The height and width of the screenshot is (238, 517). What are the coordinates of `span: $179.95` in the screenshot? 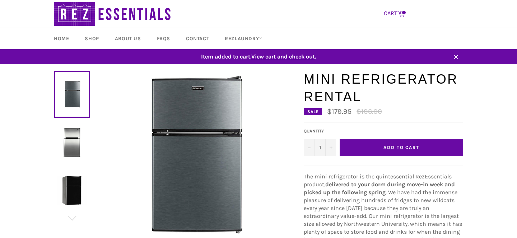 It's located at (339, 111).